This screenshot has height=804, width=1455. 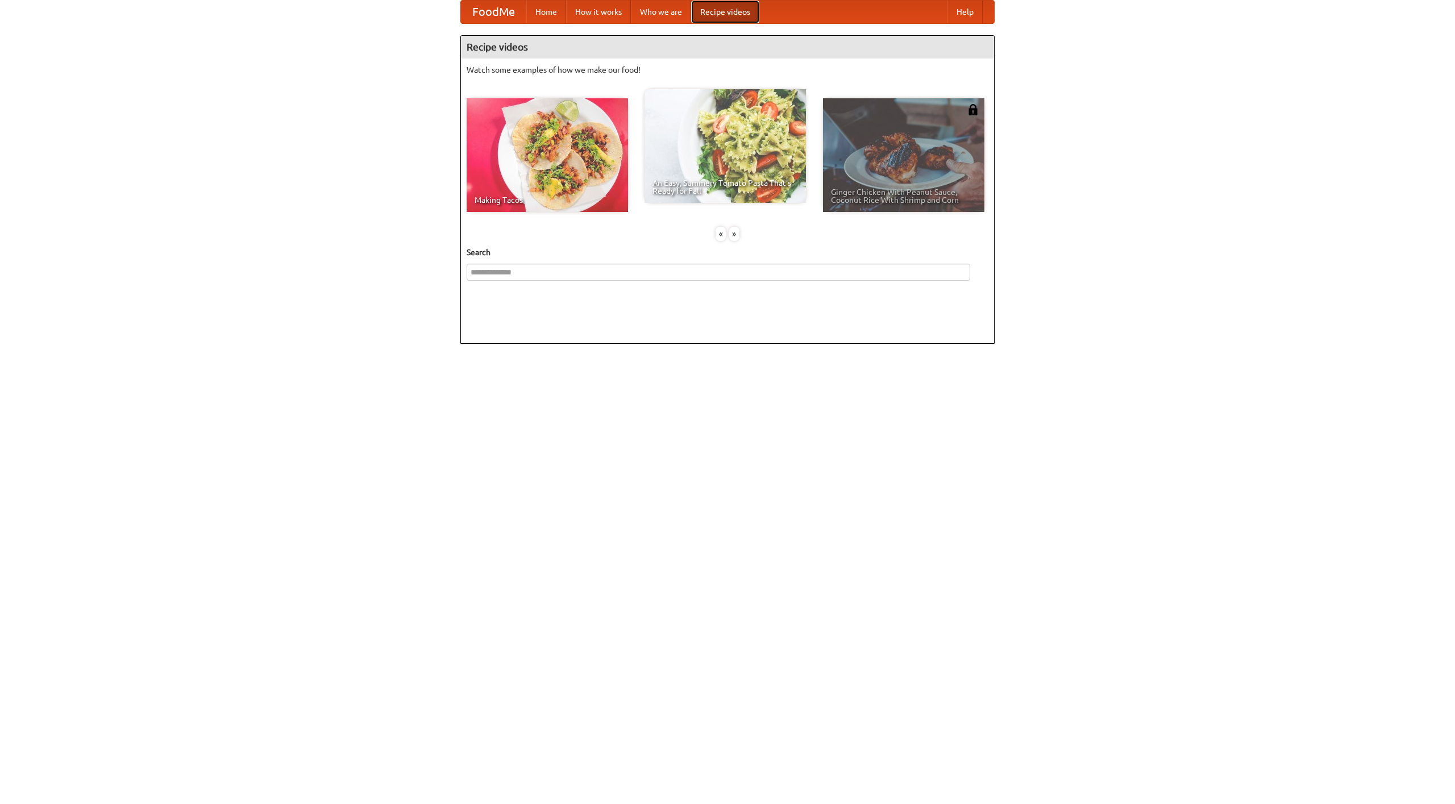 What do you see at coordinates (493, 12) in the screenshot?
I see `a: FoodMe` at bounding box center [493, 12].